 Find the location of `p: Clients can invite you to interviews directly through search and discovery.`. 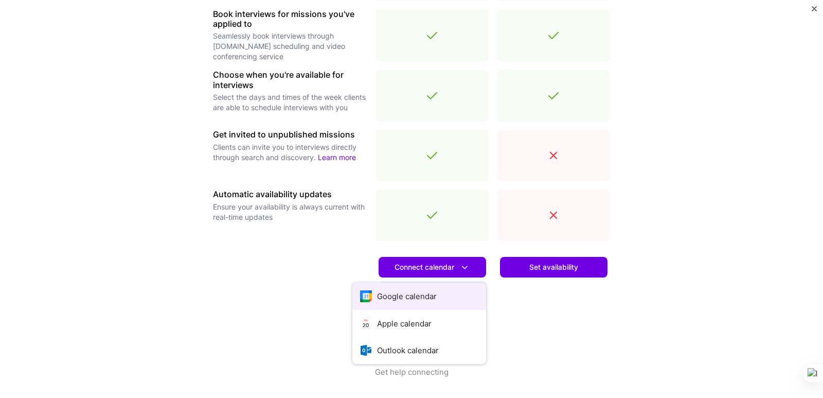

p: Clients can invite you to interviews directly through search and discovery. is located at coordinates (290, 152).